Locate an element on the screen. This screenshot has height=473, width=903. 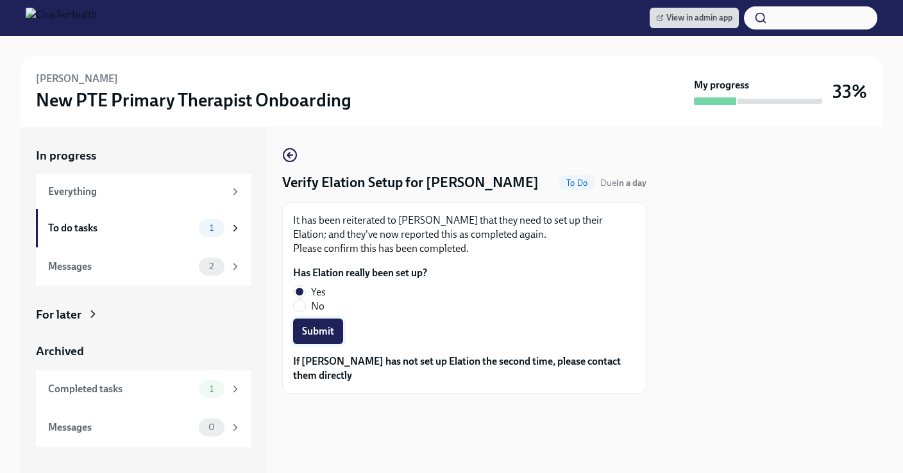
h3: 33% is located at coordinates (850, 92).